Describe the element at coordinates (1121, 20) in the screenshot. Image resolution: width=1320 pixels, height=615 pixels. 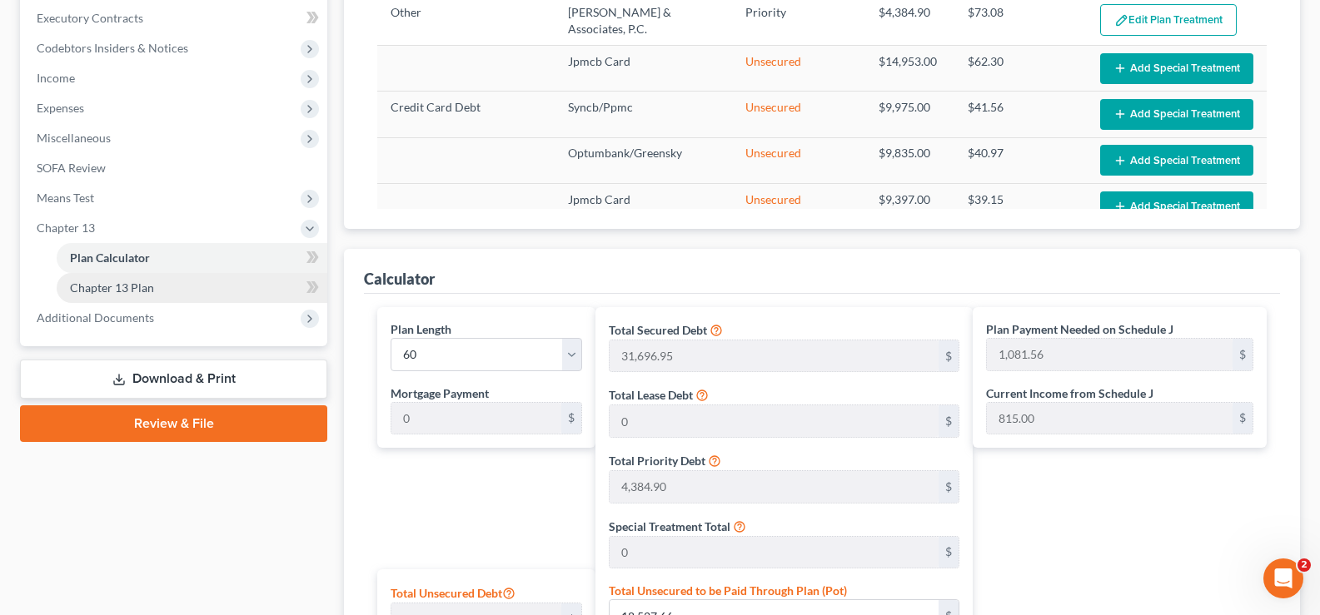
I see `img: edit-pencil-c1479a1de80d8dea1e2430c2f745a3c6a07e9d7aa2eeffe225670001d78357a8.svg` at that location.